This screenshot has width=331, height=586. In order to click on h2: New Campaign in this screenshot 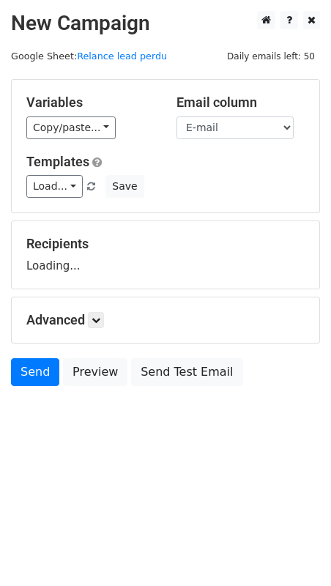, I will do `click(165, 23)`.